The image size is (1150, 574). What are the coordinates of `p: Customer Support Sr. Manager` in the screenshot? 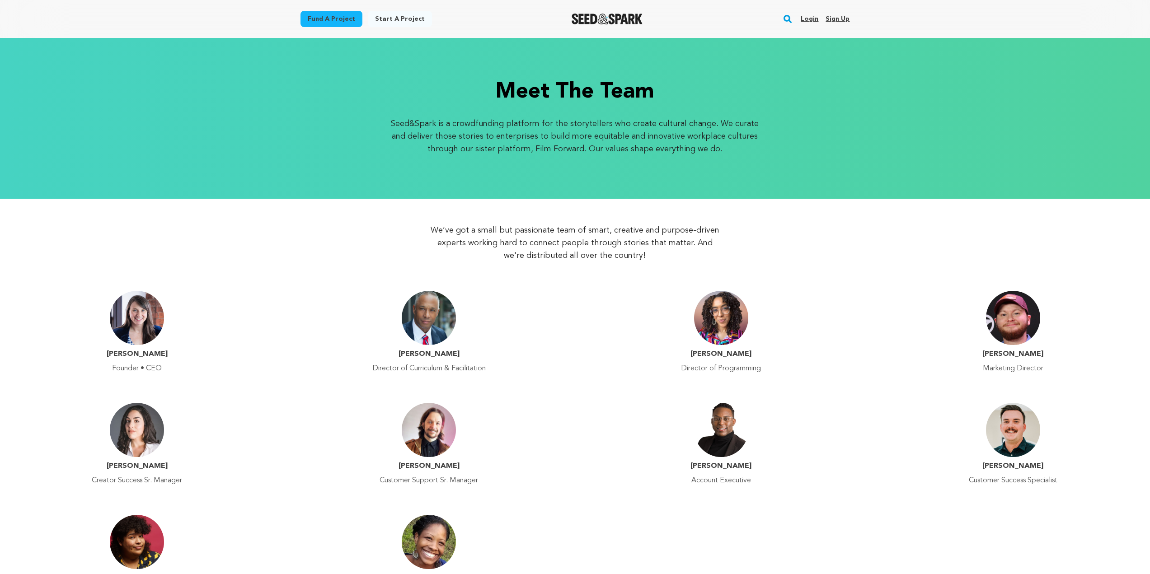 It's located at (429, 481).